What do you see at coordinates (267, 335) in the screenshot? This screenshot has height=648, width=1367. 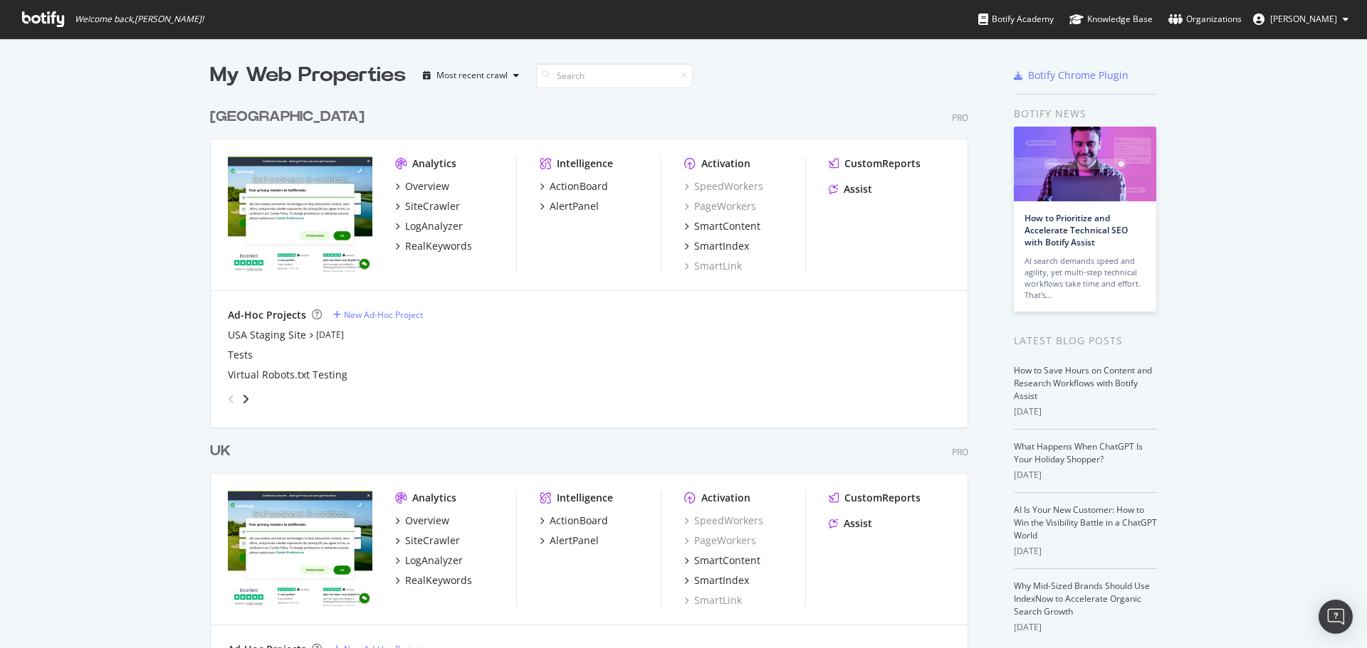 I see `a: USA Staging Site` at bounding box center [267, 335].